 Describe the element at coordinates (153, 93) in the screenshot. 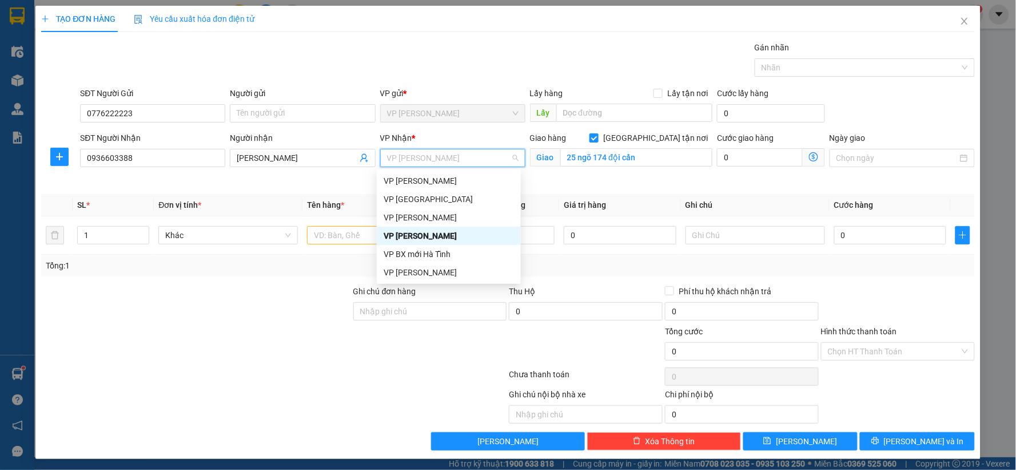

I see `div: SĐT Người Gửi` at that location.